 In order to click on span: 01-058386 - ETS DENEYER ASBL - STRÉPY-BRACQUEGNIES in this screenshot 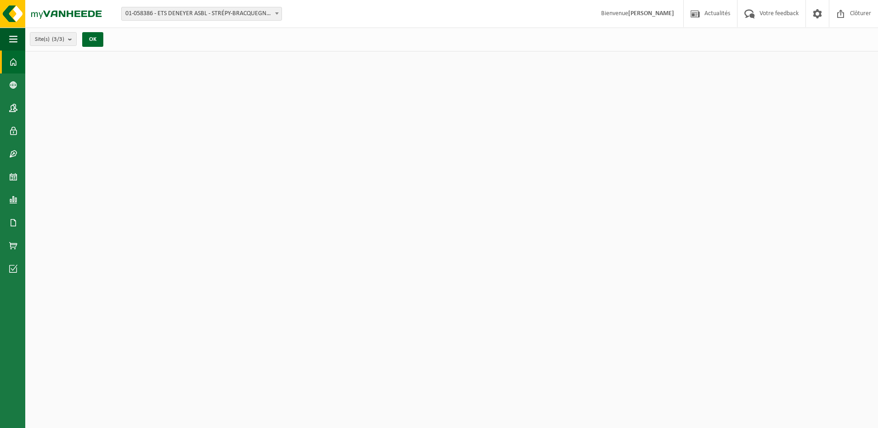, I will do `click(202, 14)`.